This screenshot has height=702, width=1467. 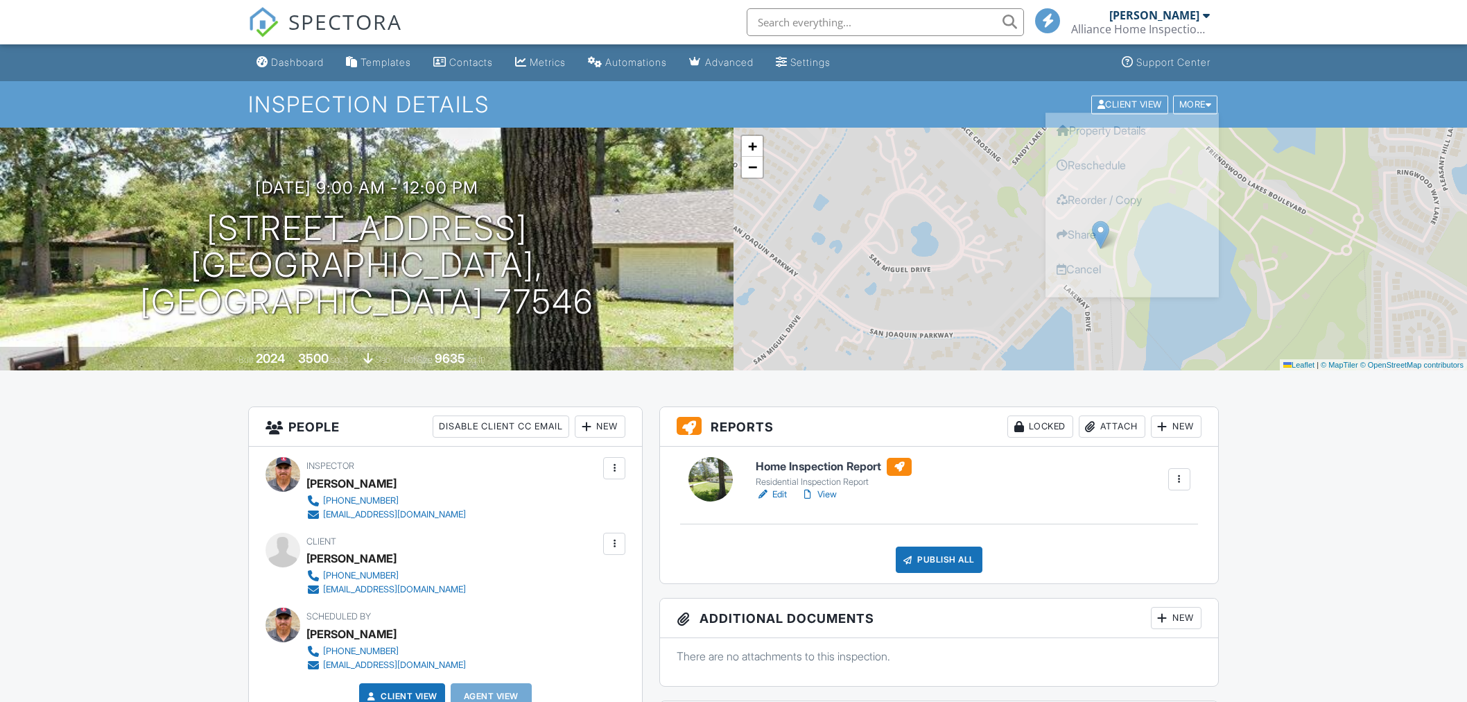 I want to click on div: Settings, so click(x=810, y=62).